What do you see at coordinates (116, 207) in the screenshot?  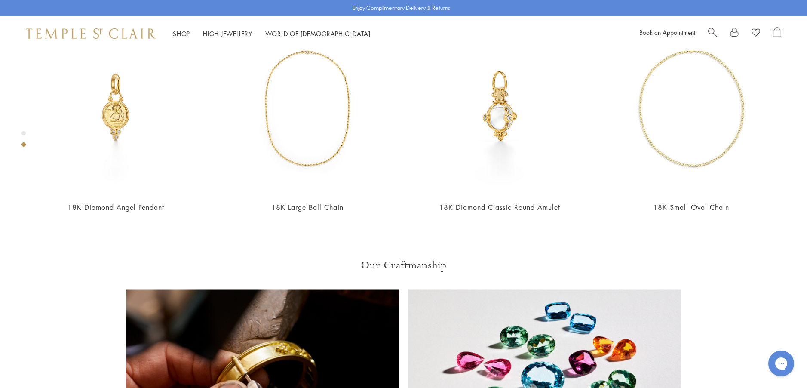 I see `a: 18K Diamond Angel Pendant` at bounding box center [116, 207].